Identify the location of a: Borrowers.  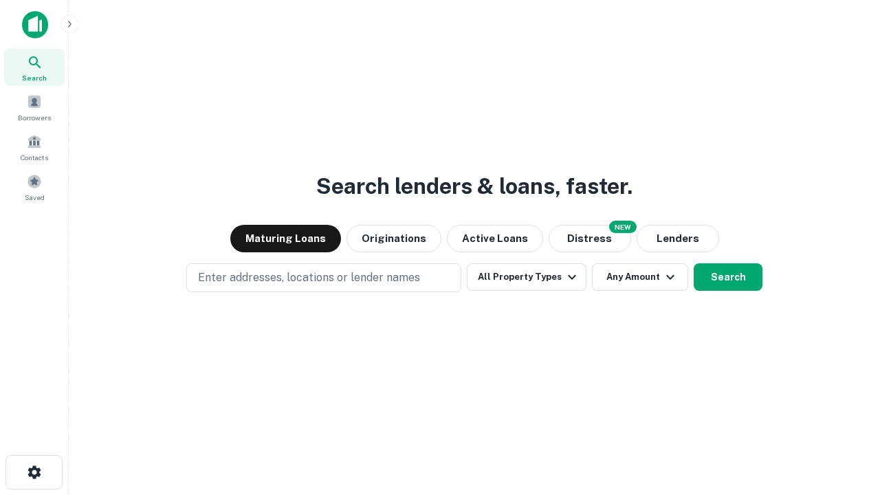
(34, 107).